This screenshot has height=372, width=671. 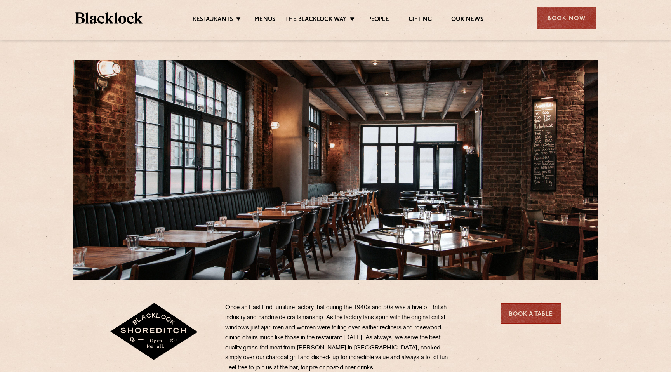 What do you see at coordinates (467, 20) in the screenshot?
I see `a: Our News` at bounding box center [467, 20].